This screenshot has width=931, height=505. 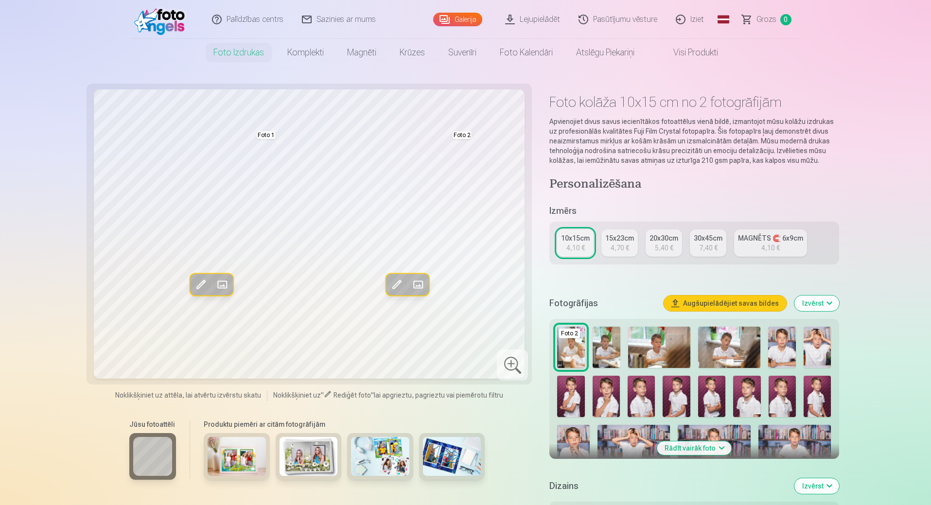 I want to click on div: 30x45cm, so click(x=708, y=238).